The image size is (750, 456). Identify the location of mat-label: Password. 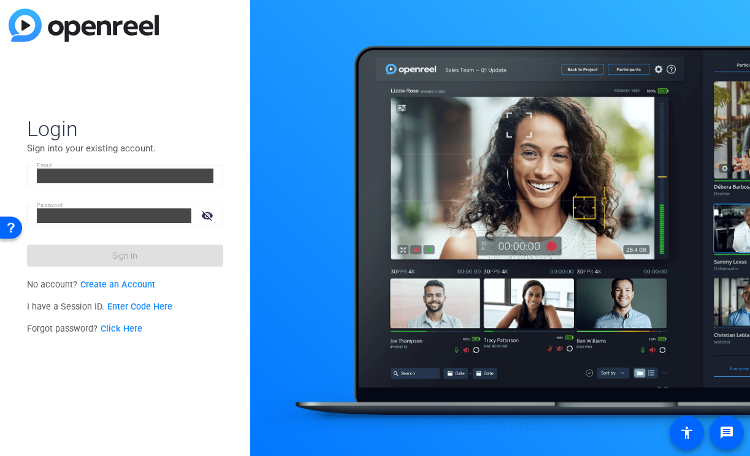
(50, 205).